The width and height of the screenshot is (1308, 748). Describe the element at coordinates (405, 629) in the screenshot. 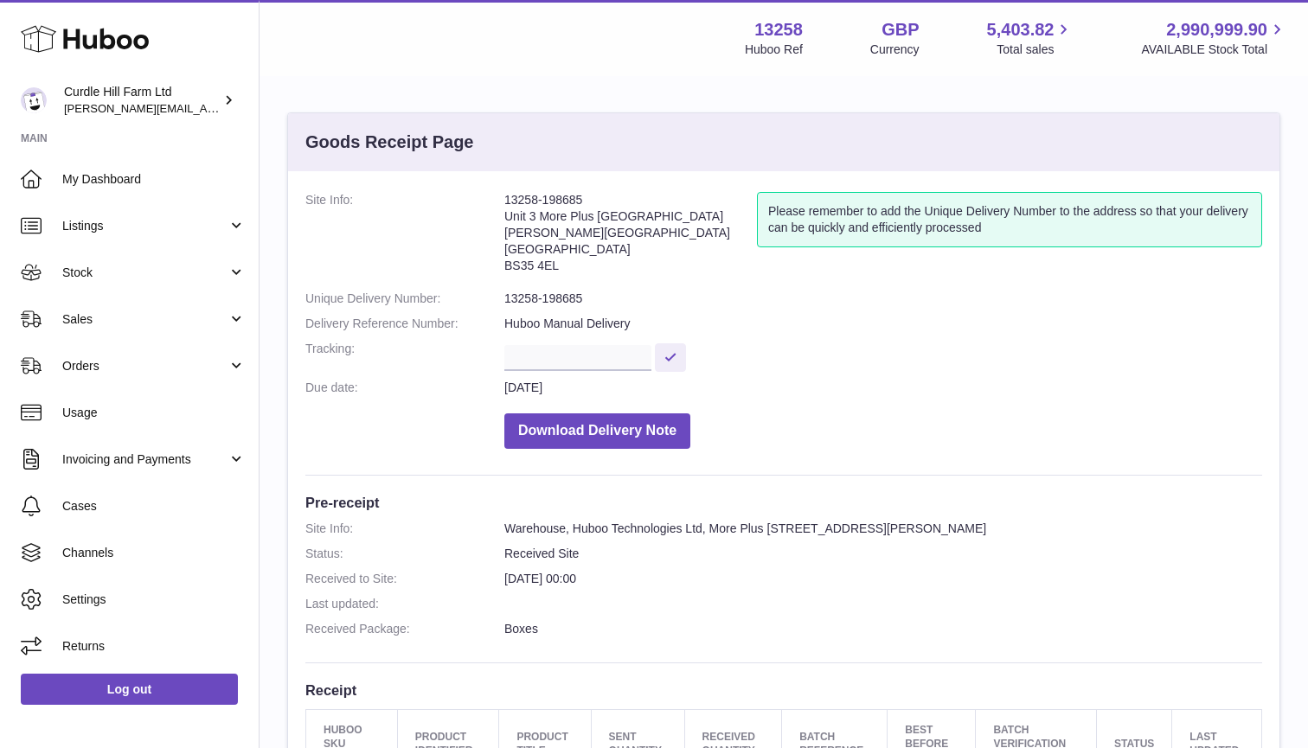

I see `dt: Received Package:` at that location.